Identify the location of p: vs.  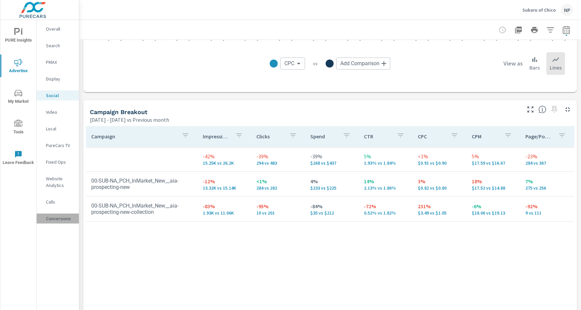
(315, 64).